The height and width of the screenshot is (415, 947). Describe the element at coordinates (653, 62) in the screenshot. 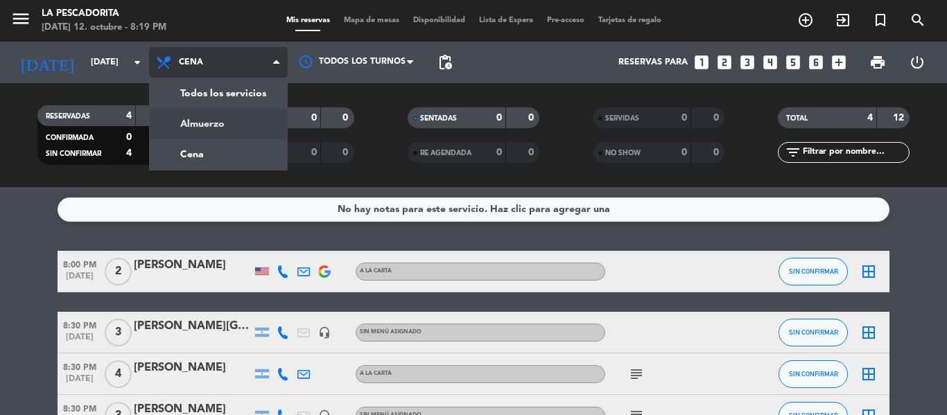

I see `span: Reservas para` at that location.